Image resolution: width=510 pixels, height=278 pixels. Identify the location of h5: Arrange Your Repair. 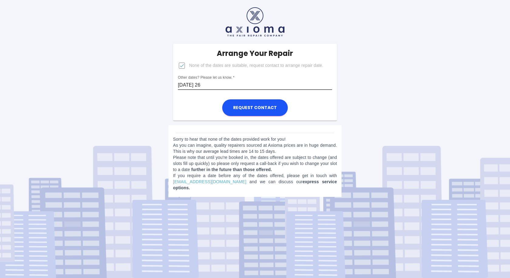
(255, 53).